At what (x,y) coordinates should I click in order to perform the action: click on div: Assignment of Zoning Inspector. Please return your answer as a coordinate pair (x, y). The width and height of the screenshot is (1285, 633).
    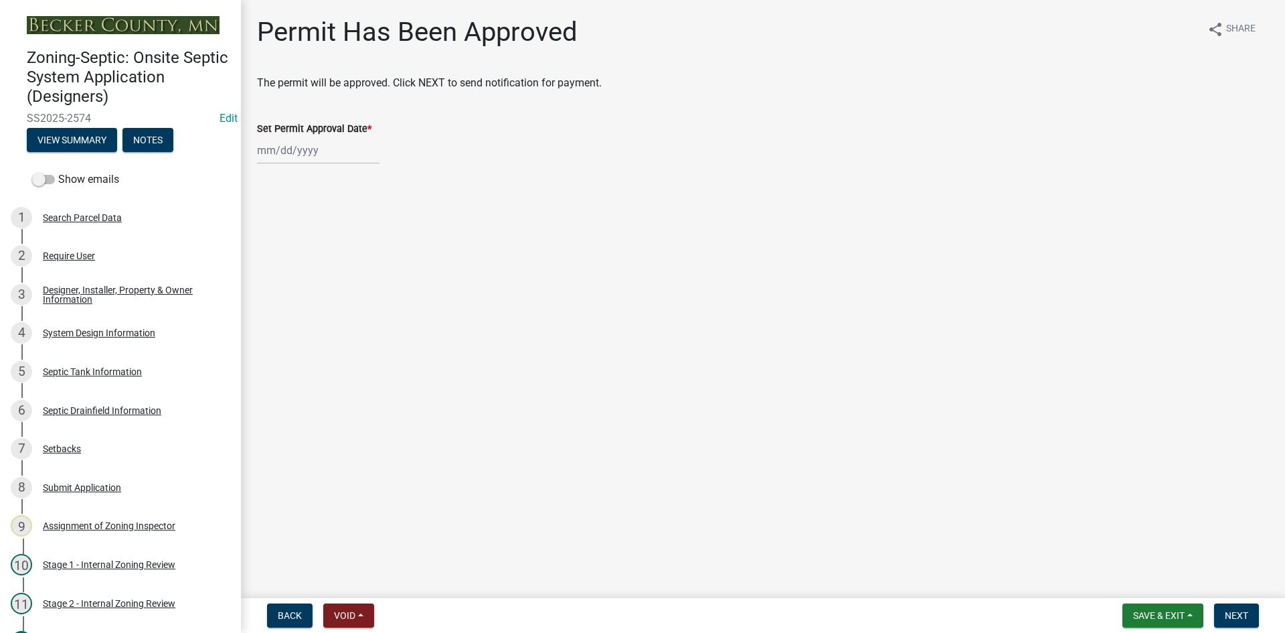
    Looking at the image, I should click on (109, 525).